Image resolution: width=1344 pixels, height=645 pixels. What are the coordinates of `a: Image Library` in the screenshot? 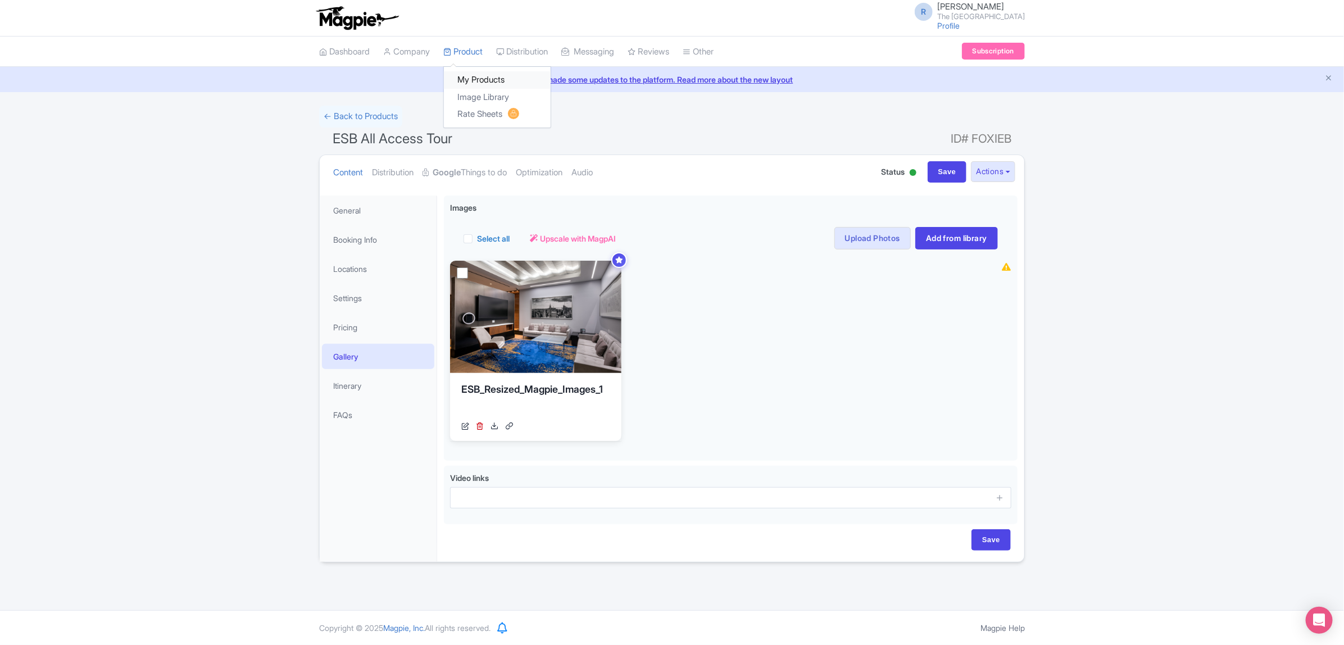 It's located at (497, 97).